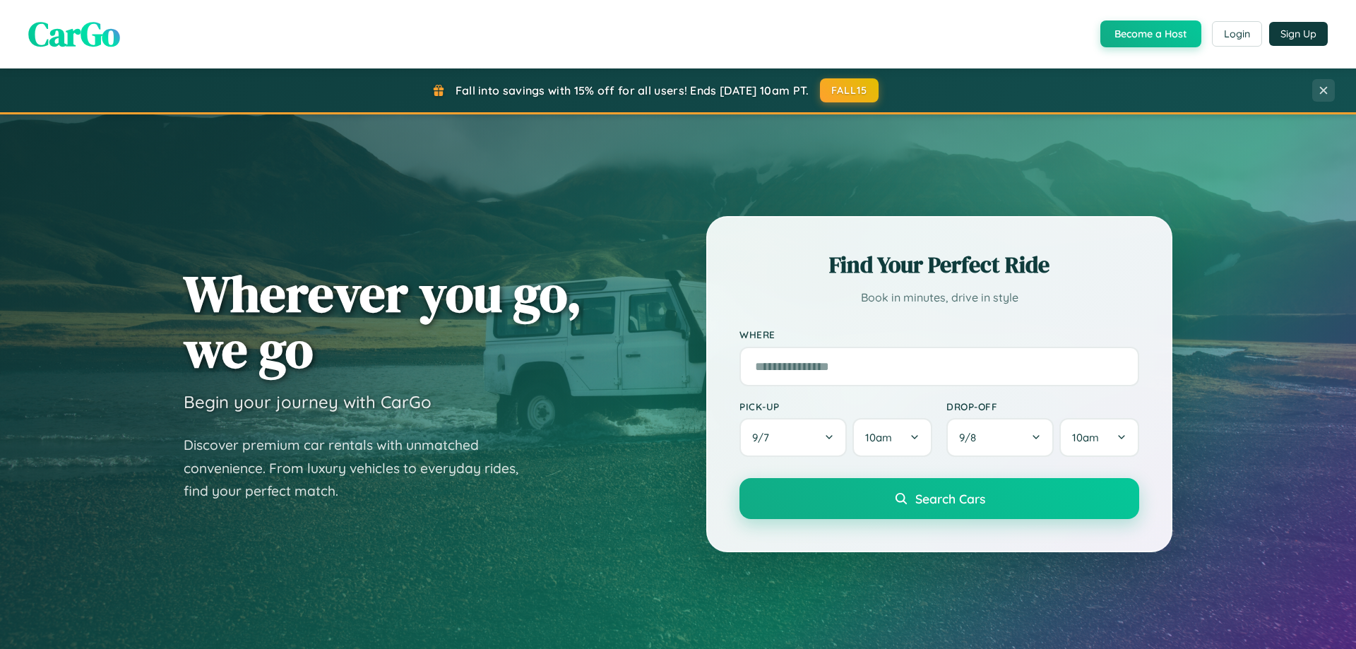 This screenshot has height=649, width=1356. Describe the element at coordinates (1042, 406) in the screenshot. I see `label: Drop-off` at that location.